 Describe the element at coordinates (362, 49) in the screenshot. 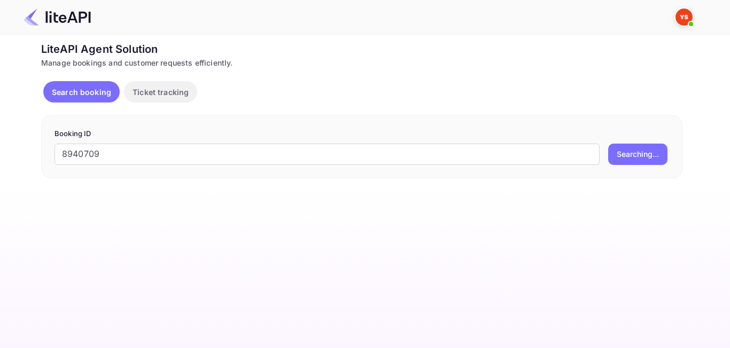

I see `div: LiteAPI Agent Solution` at that location.